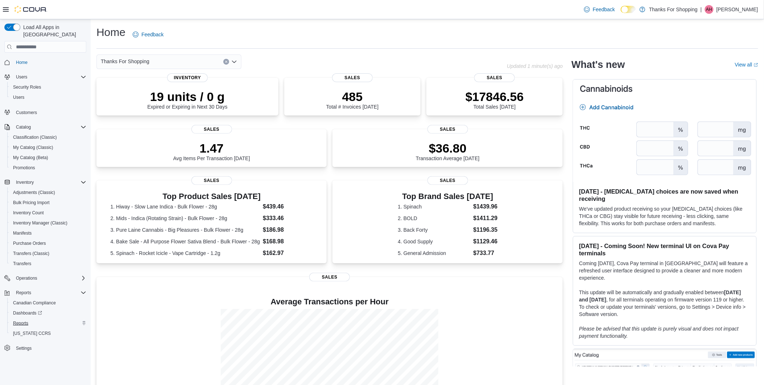  What do you see at coordinates (45, 348) in the screenshot?
I see `button: Settings` at bounding box center [45, 348].